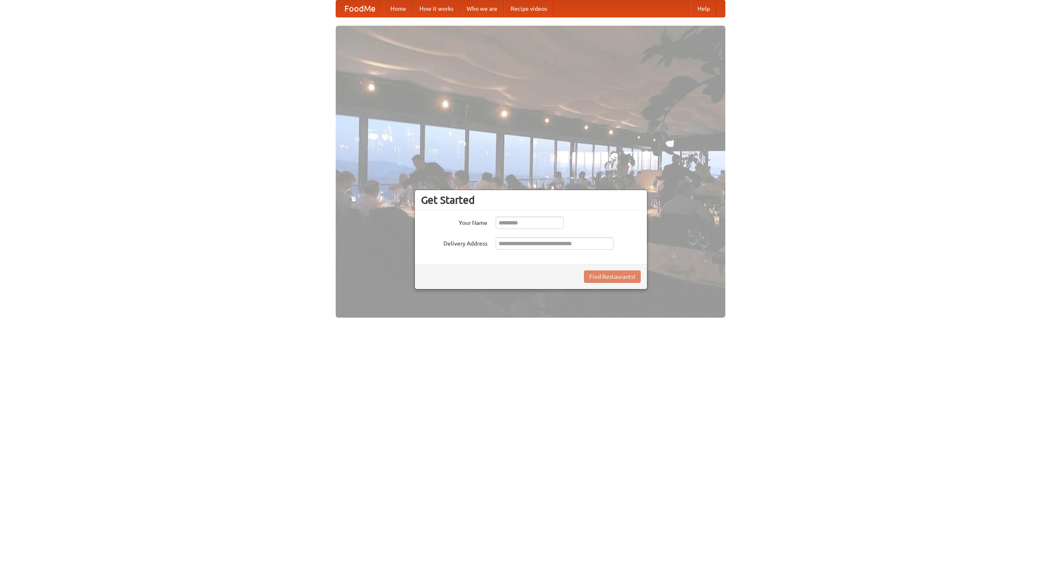  I want to click on a: Help, so click(704, 9).